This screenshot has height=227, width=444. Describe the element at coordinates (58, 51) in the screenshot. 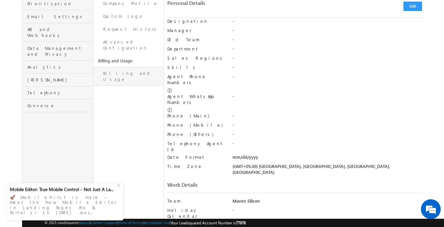

I see `a: Data Management and Privacy` at that location.